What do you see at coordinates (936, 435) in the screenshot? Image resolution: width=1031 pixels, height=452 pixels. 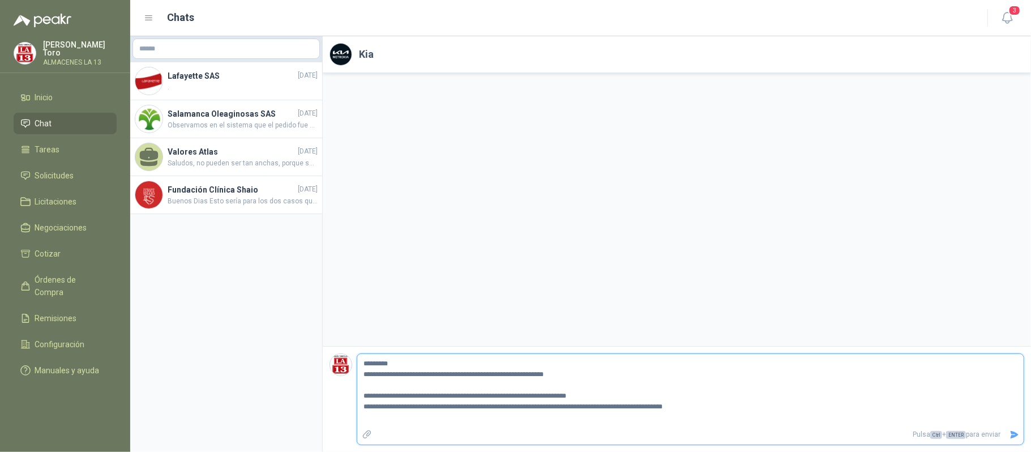 I see `span: Ctrl` at bounding box center [936, 435].